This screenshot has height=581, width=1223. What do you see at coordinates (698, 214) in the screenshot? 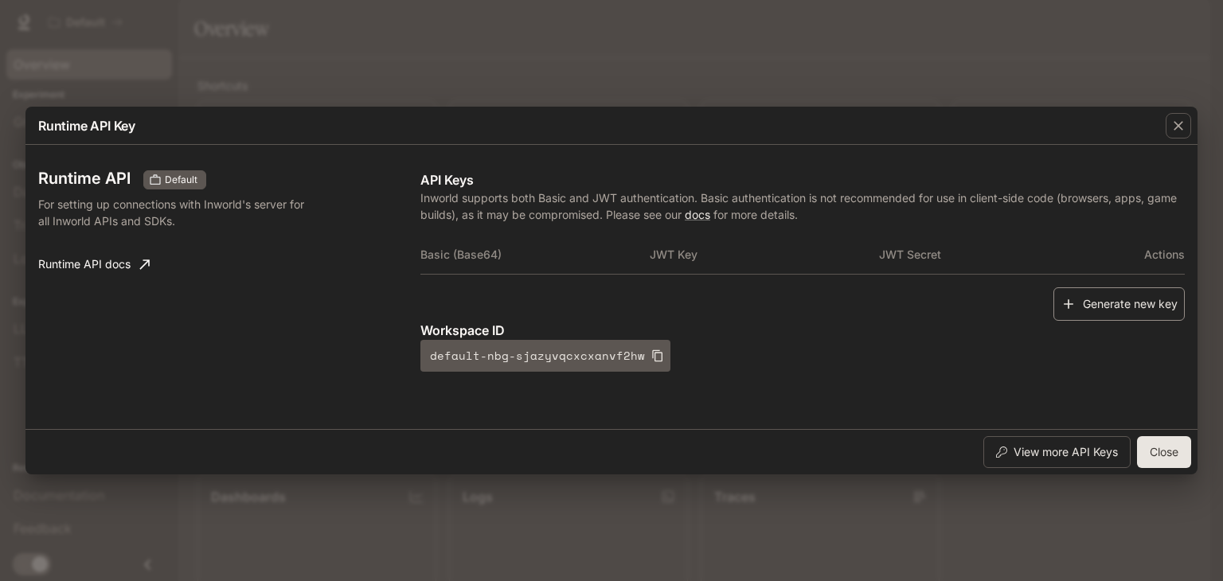
I see `a: docs` at bounding box center [698, 214].